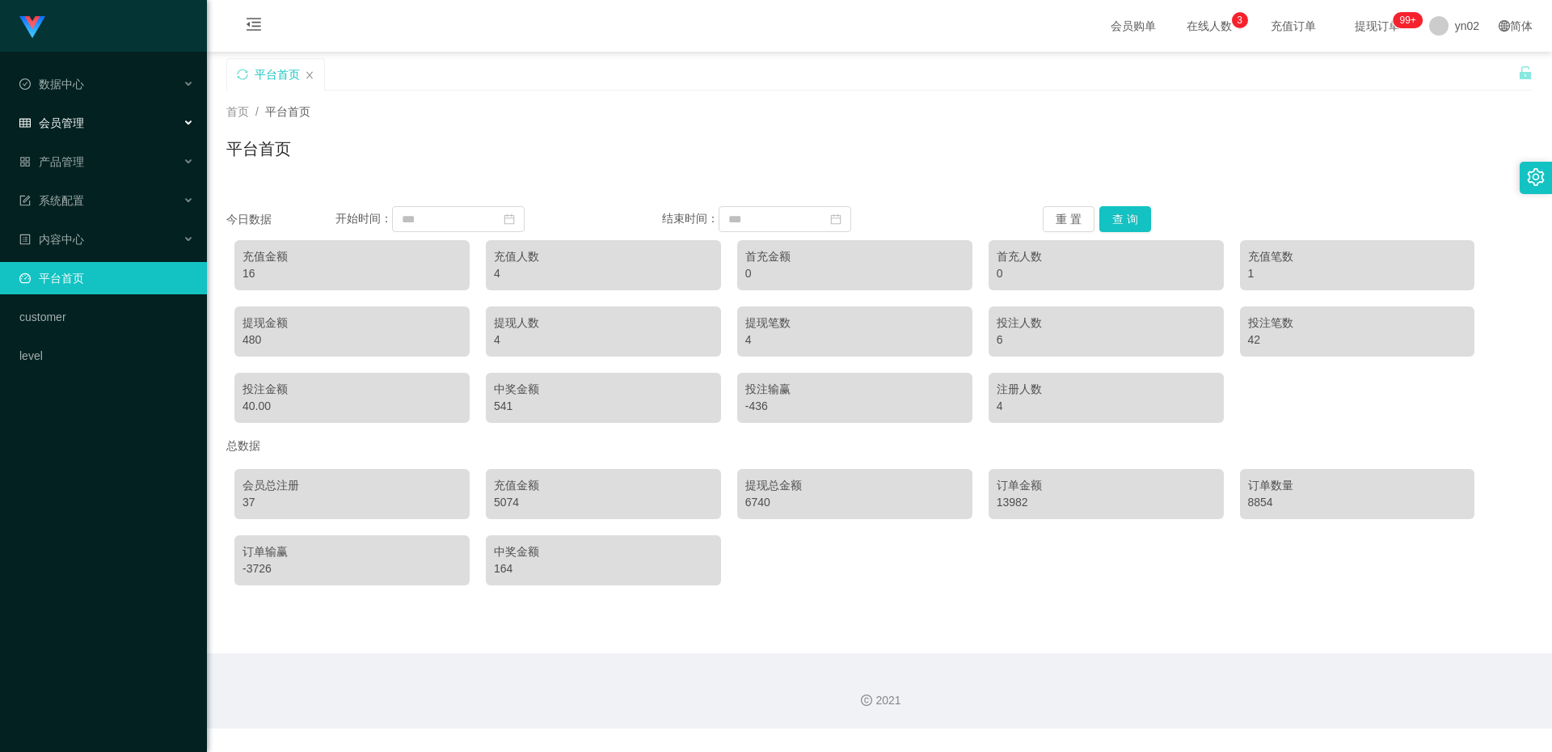  I want to click on sup: 3, so click(1240, 20).